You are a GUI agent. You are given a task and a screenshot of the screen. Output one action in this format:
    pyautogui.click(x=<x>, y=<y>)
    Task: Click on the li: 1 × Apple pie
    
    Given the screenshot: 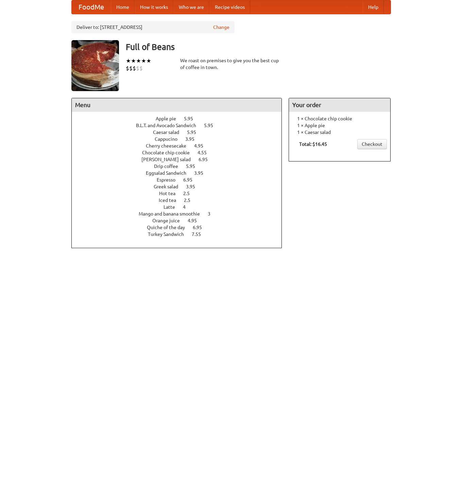 What is the action you would take?
    pyautogui.click(x=340, y=125)
    